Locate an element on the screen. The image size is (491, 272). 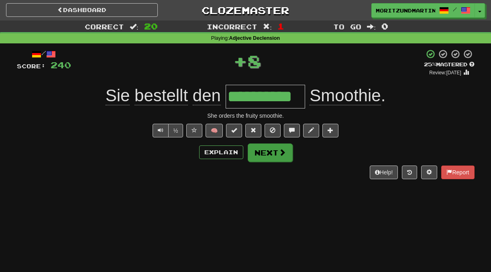
button: Add to collection (alt+a) is located at coordinates (330, 130).